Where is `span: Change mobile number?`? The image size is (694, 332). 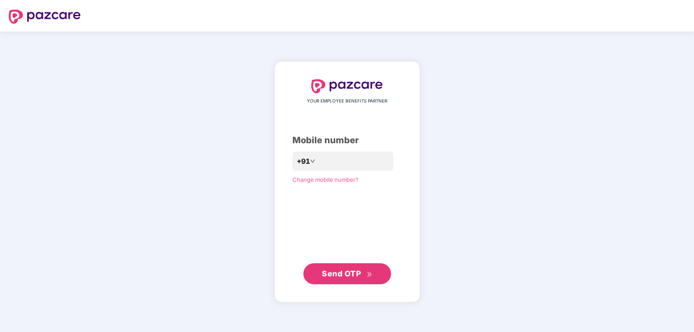 span: Change mobile number? is located at coordinates (325, 180).